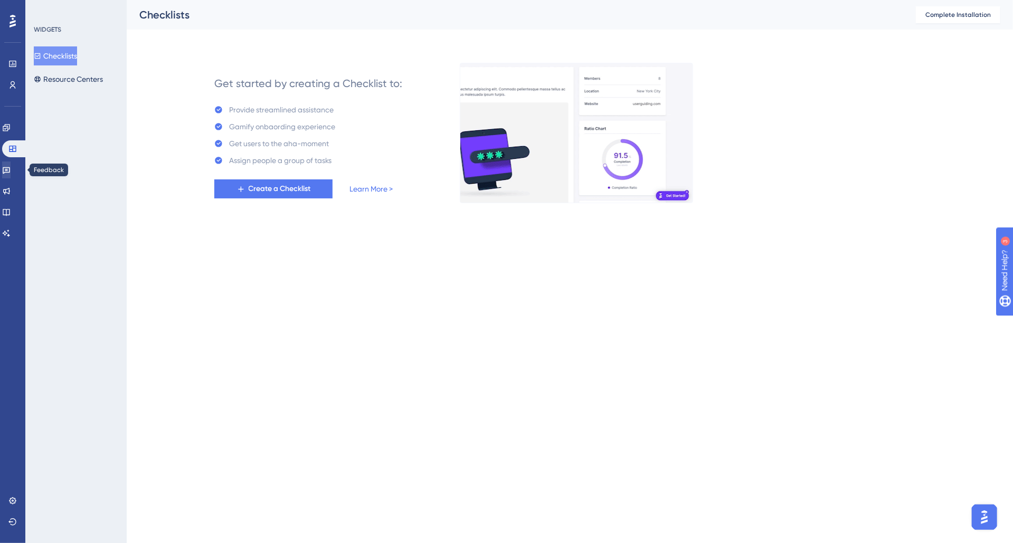 Image resolution: width=1013 pixels, height=543 pixels. I want to click on a: Learn More >, so click(371, 189).